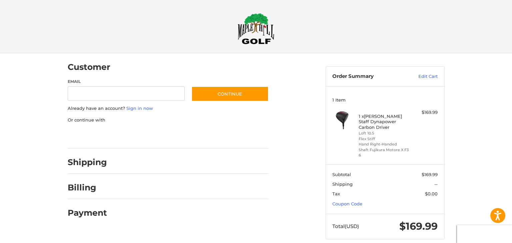  Describe the element at coordinates (87, 188) in the screenshot. I see `h2: Billing` at that location.